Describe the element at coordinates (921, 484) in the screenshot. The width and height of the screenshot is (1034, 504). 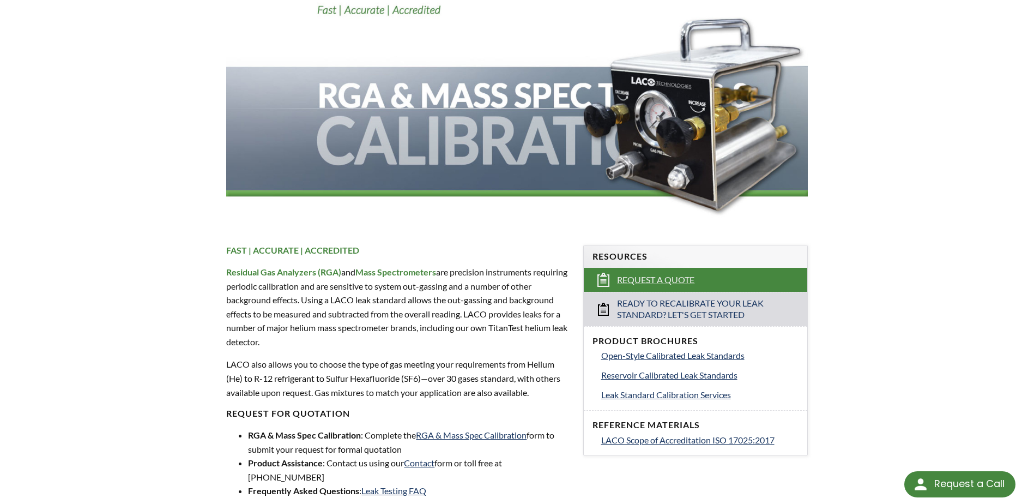
I see `img: round button` at that location.